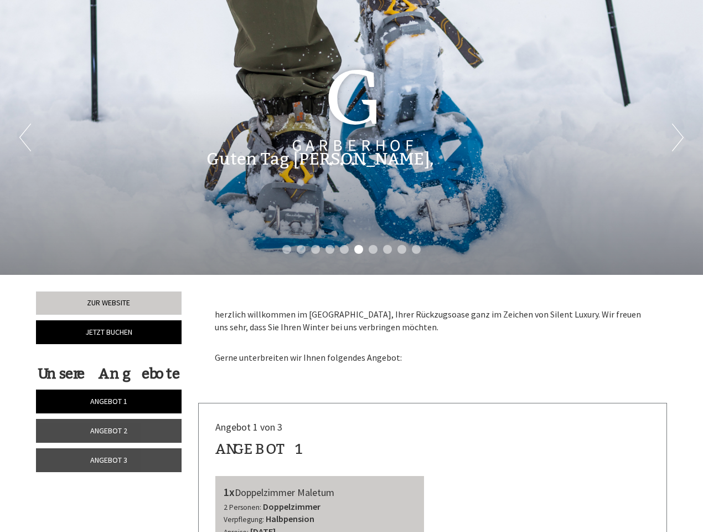 This screenshot has width=703, height=532. Describe the element at coordinates (260, 449) in the screenshot. I see `div: Angebot 1` at that location.